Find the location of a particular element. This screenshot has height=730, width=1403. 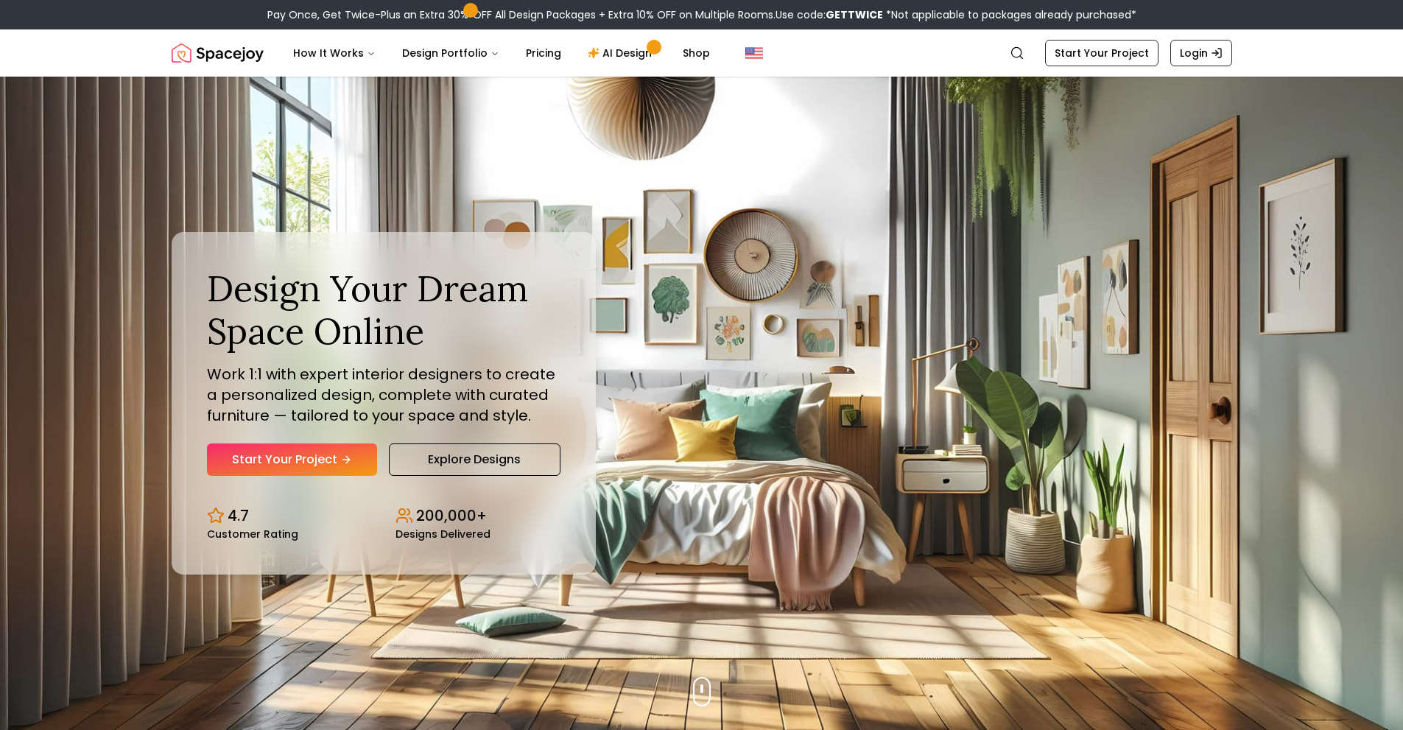

b: GETTWICE is located at coordinates (854, 15).